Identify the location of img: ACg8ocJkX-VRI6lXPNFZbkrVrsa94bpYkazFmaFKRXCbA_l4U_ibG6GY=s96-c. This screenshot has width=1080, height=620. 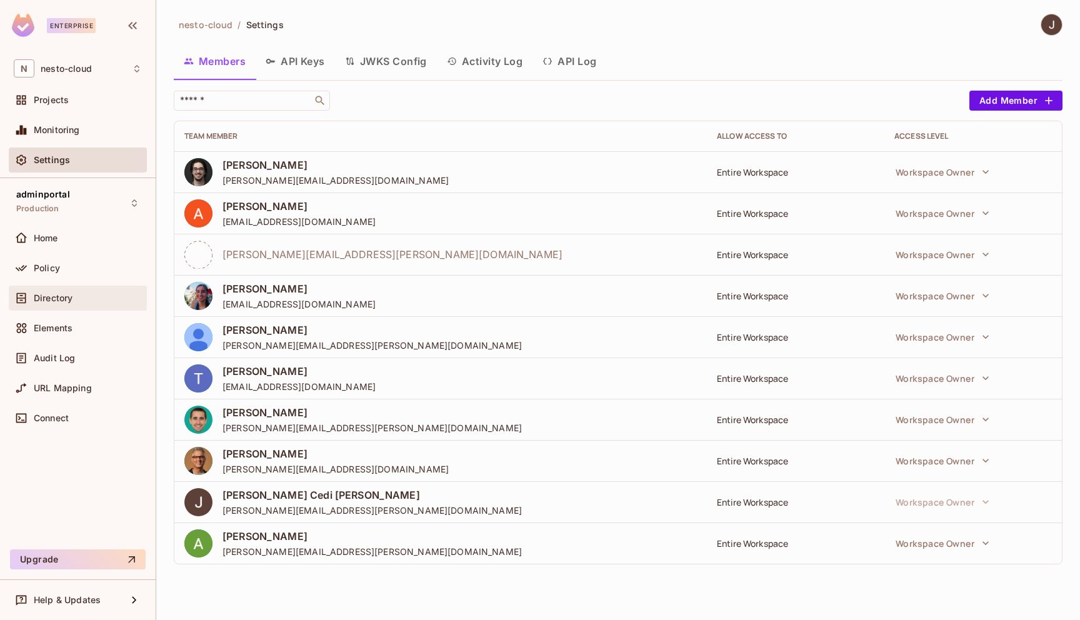
(198, 461).